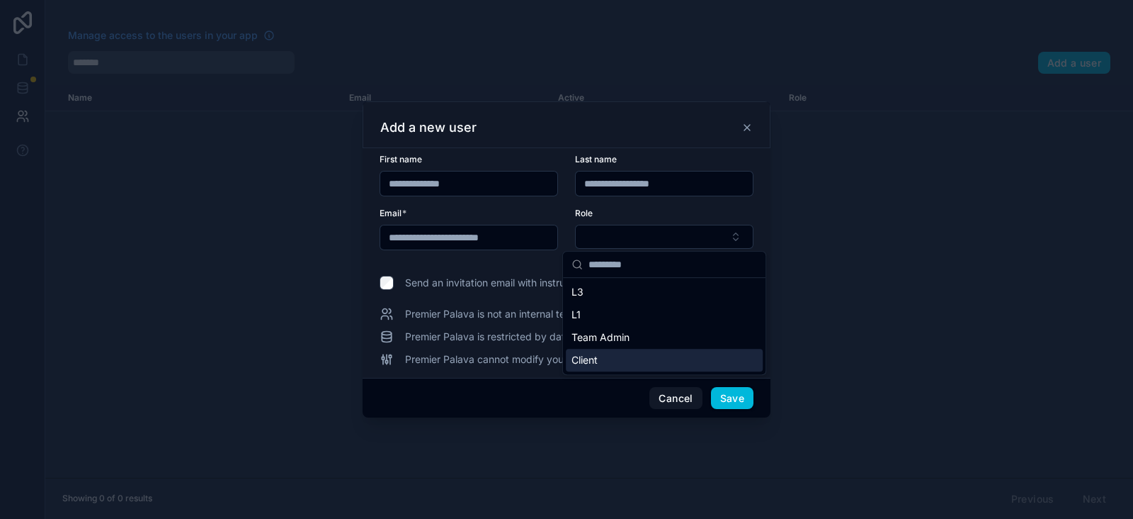 This screenshot has height=519, width=1133. I want to click on span: Client, so click(584, 360).